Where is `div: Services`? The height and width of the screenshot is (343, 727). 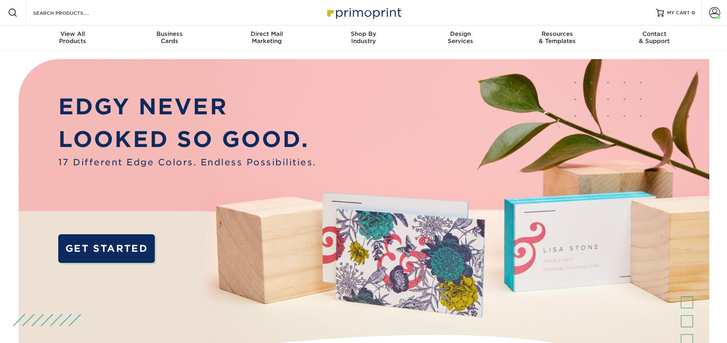 div: Services is located at coordinates (460, 37).